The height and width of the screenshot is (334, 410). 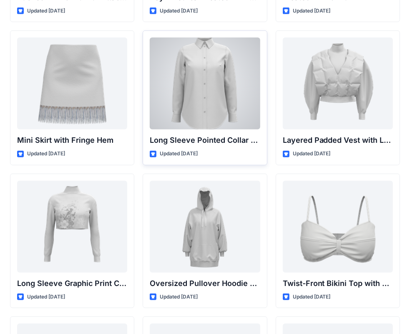 What do you see at coordinates (205, 140) in the screenshot?
I see `p: Long Sleeve Pointed Collar Button-Up Shirt` at bounding box center [205, 140].